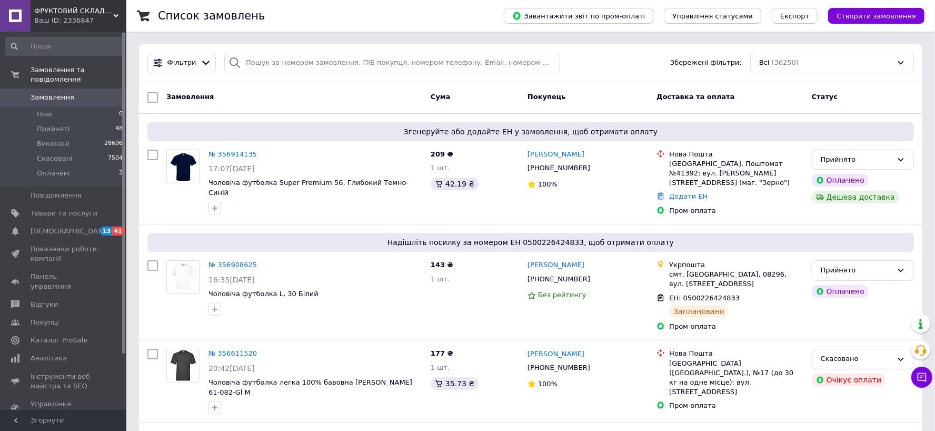 The width and height of the screenshot is (935, 431). What do you see at coordinates (712, 16) in the screenshot?
I see `span: Управління статусами` at bounding box center [712, 16].